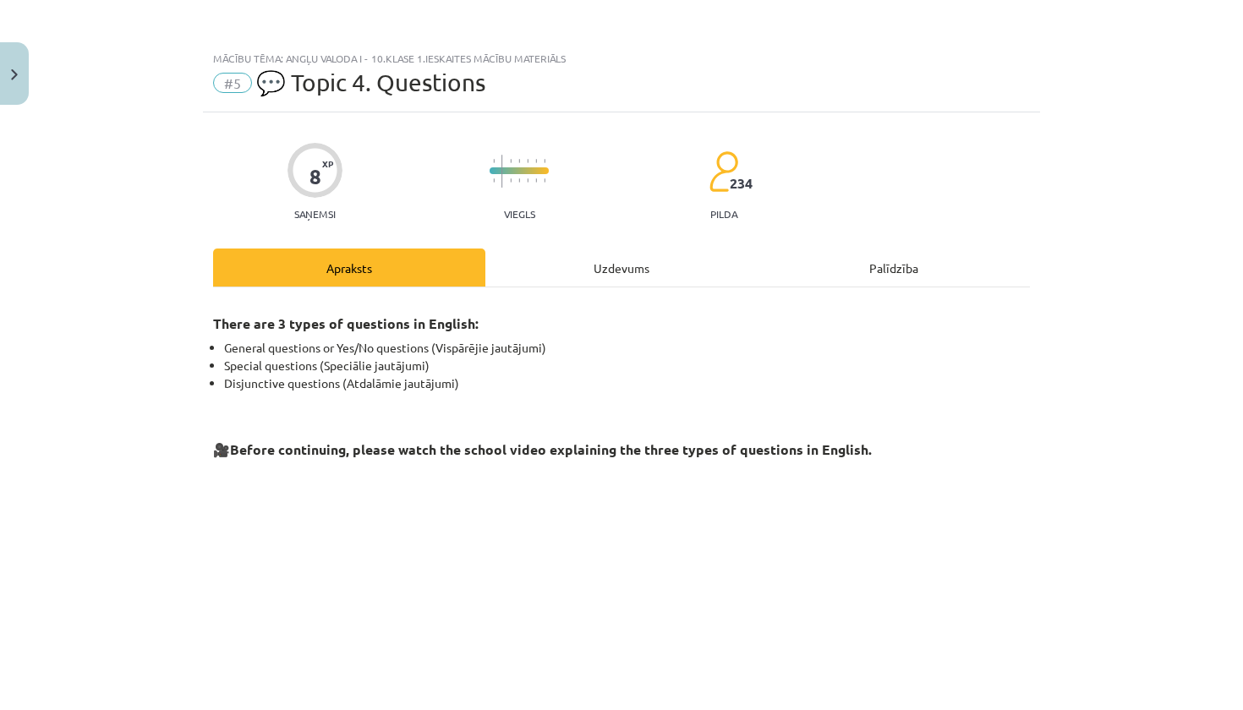 Image resolution: width=1243 pixels, height=710 pixels. What do you see at coordinates (327, 163) in the screenshot?
I see `span: XP` at bounding box center [327, 163].